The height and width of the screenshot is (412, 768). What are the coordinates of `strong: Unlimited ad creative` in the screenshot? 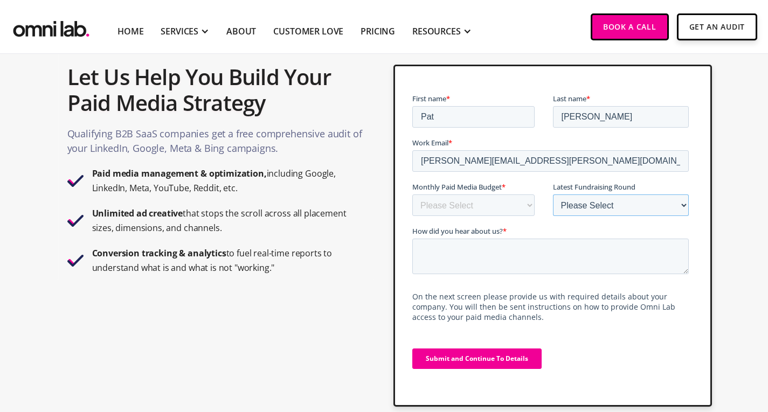 It's located at (137, 213).